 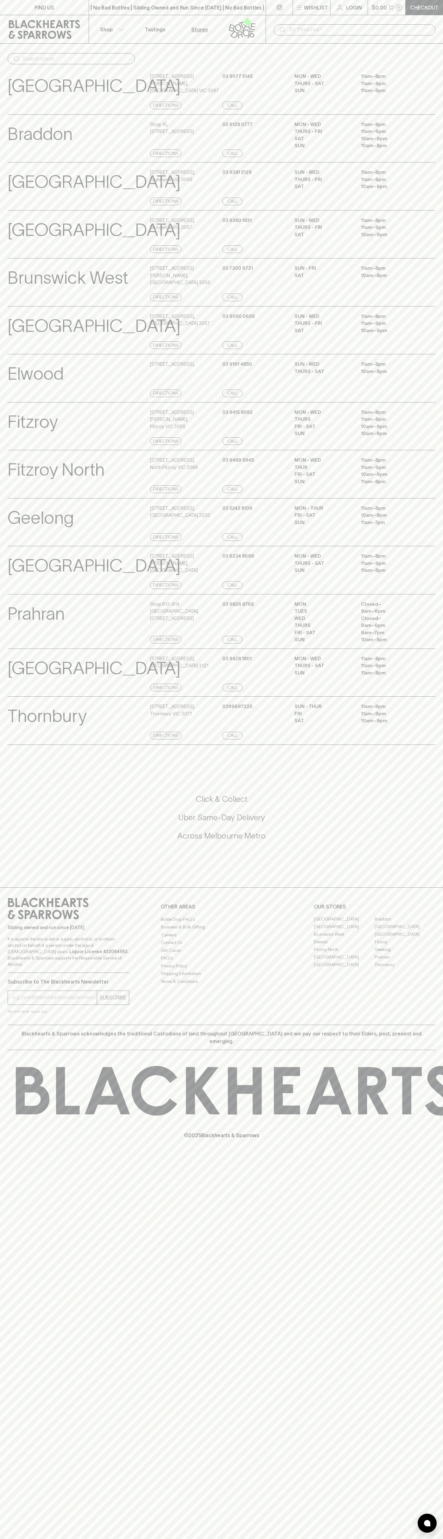 I want to click on h5: Click & Collect, so click(x=221, y=799).